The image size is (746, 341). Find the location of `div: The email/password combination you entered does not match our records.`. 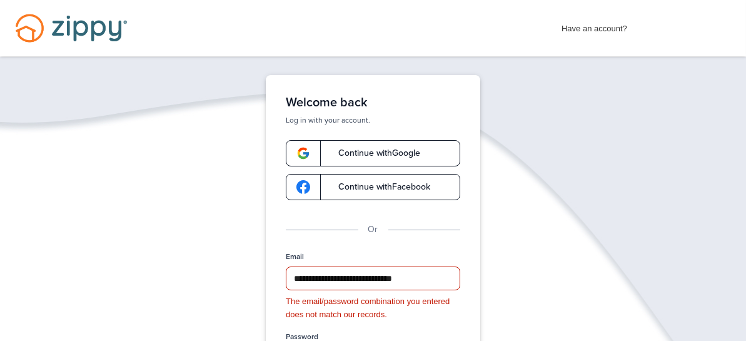

div: The email/password combination you entered does not match our records. is located at coordinates (373, 308).